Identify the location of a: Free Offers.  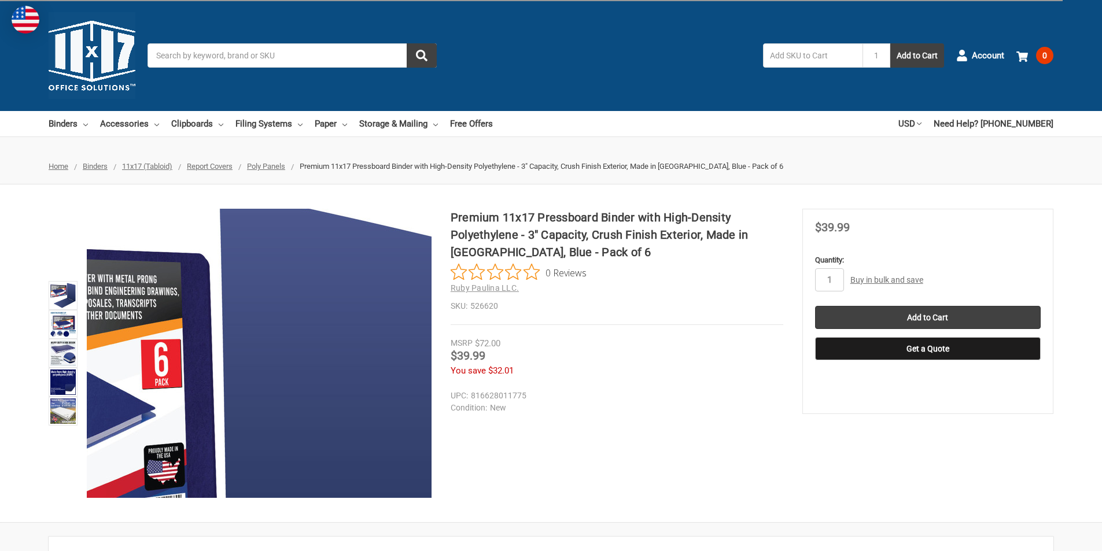
(471, 124).